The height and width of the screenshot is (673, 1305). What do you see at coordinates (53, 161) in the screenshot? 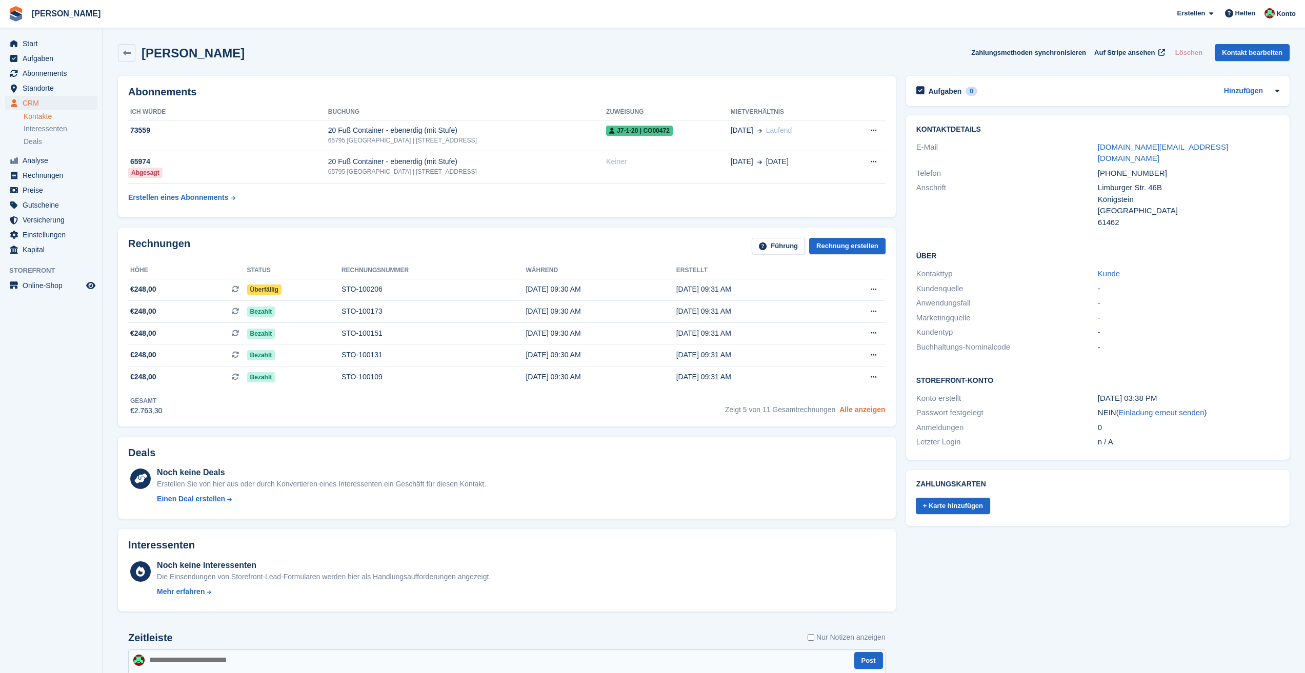
I see `span: Analyse` at bounding box center [53, 161].